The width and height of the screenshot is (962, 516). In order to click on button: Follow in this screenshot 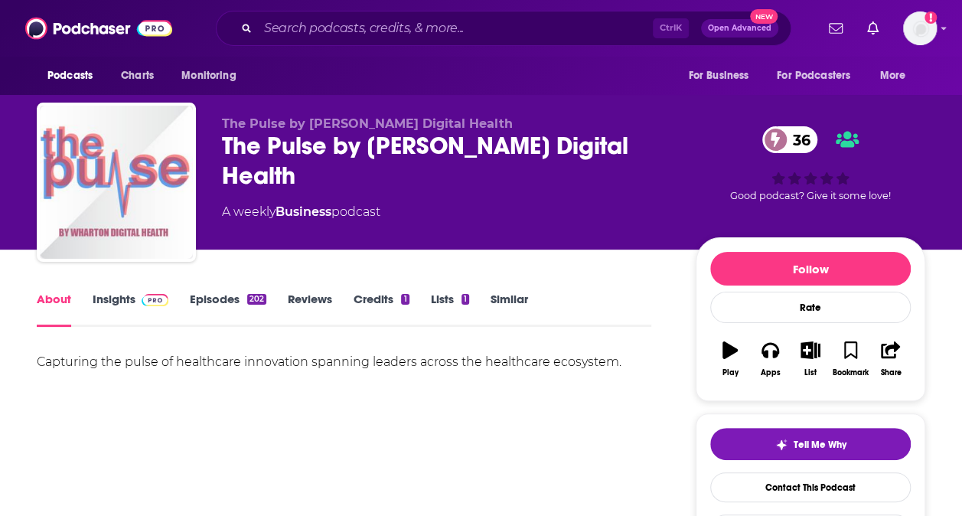, I will do `click(810, 269)`.